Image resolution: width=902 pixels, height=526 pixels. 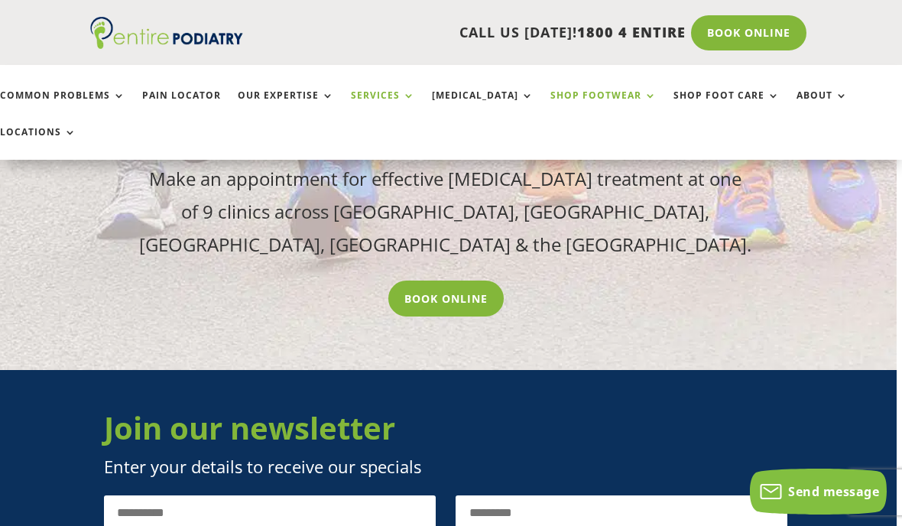 What do you see at coordinates (603, 106) in the screenshot?
I see `a: Shop Footwear` at bounding box center [603, 106].